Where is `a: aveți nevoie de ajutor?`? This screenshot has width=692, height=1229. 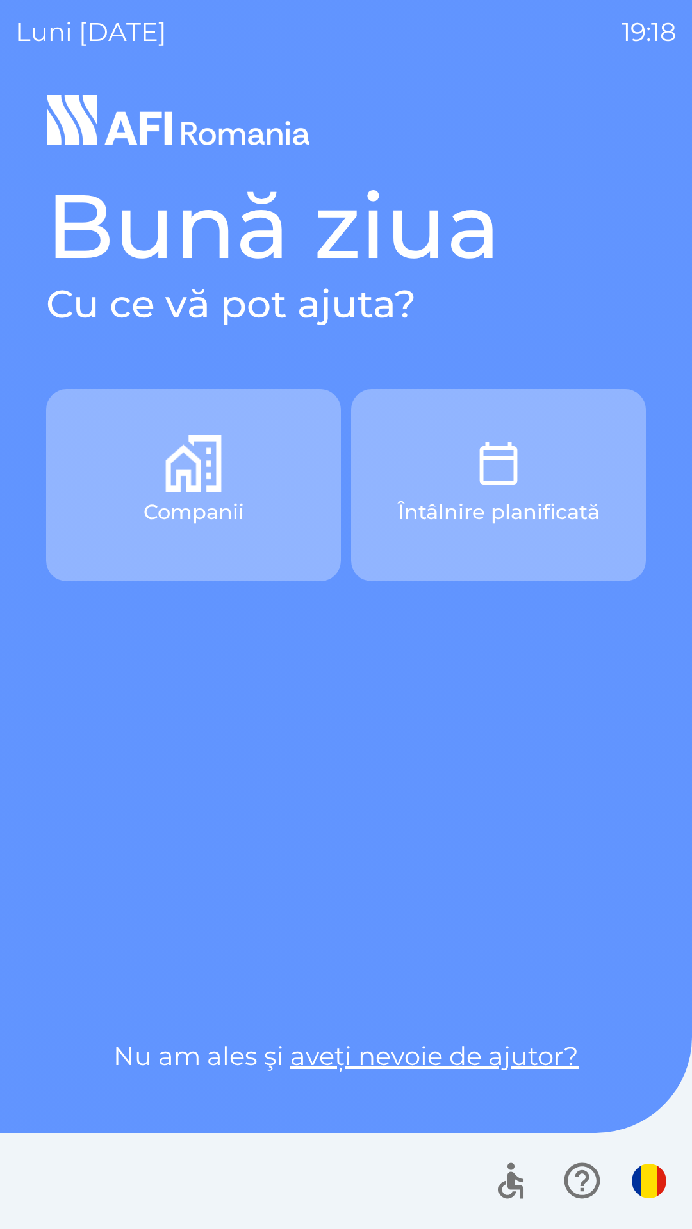 a: aveți nevoie de ajutor? is located at coordinates (434, 1056).